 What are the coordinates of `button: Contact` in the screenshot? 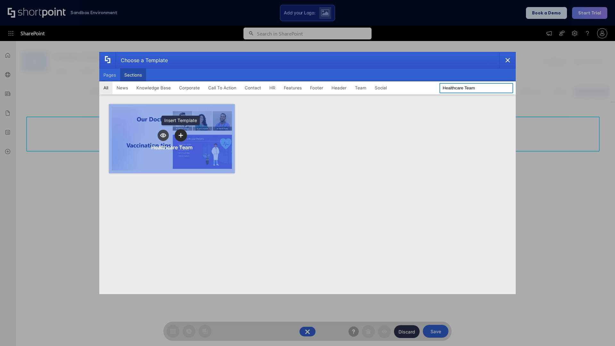 It's located at (253, 88).